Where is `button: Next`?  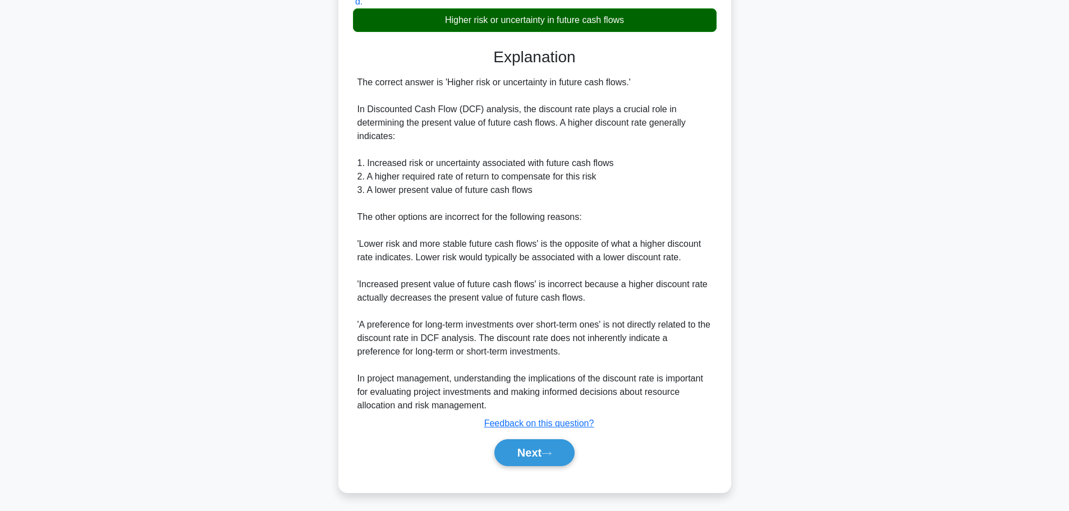
button: Next is located at coordinates (534, 453).